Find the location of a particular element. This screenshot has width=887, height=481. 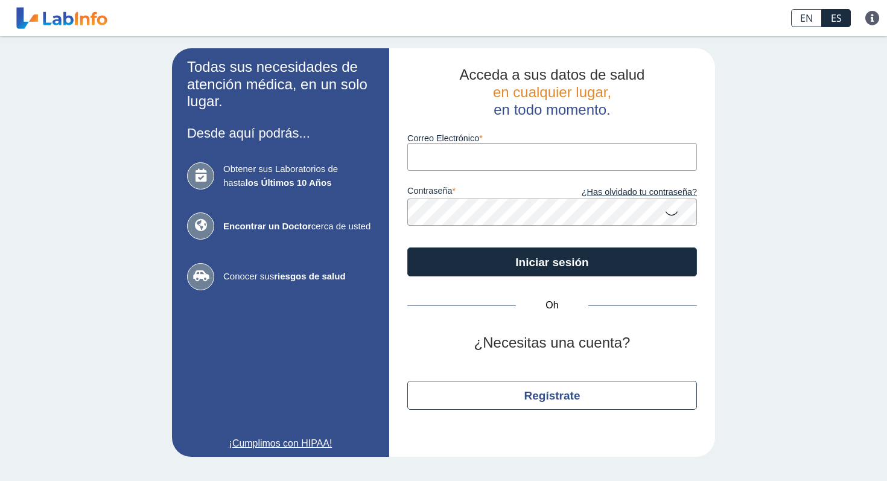

font: Conocer sus is located at coordinates (249, 276).